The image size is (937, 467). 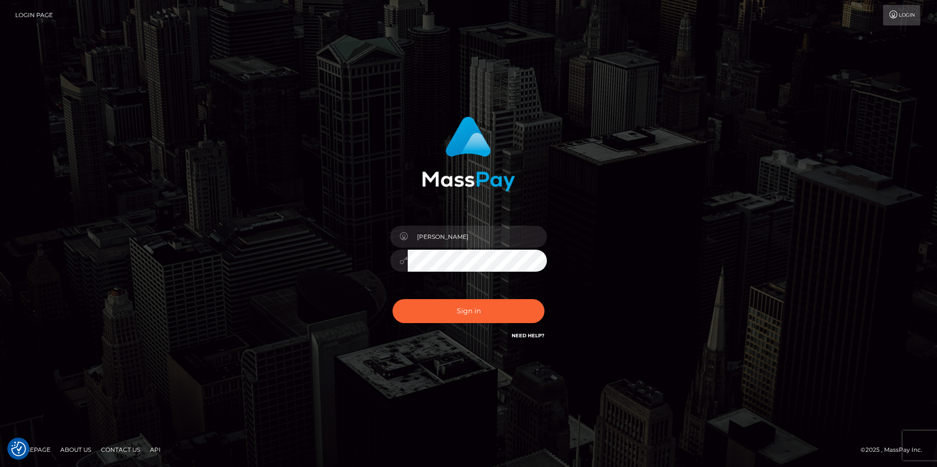 I want to click on img: MassPay Login, so click(x=468, y=154).